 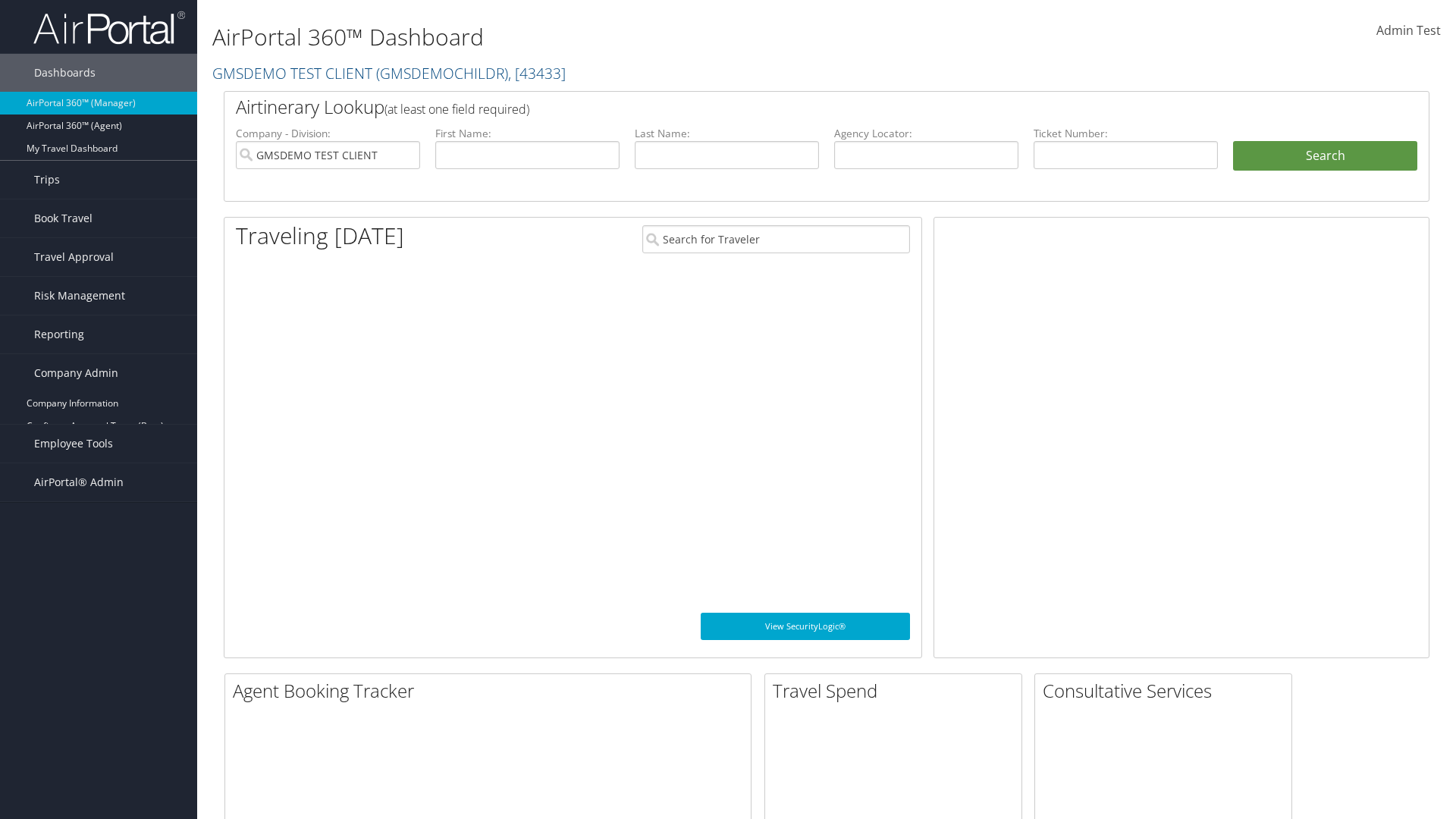 I want to click on span: (at least one field required), so click(x=456, y=109).